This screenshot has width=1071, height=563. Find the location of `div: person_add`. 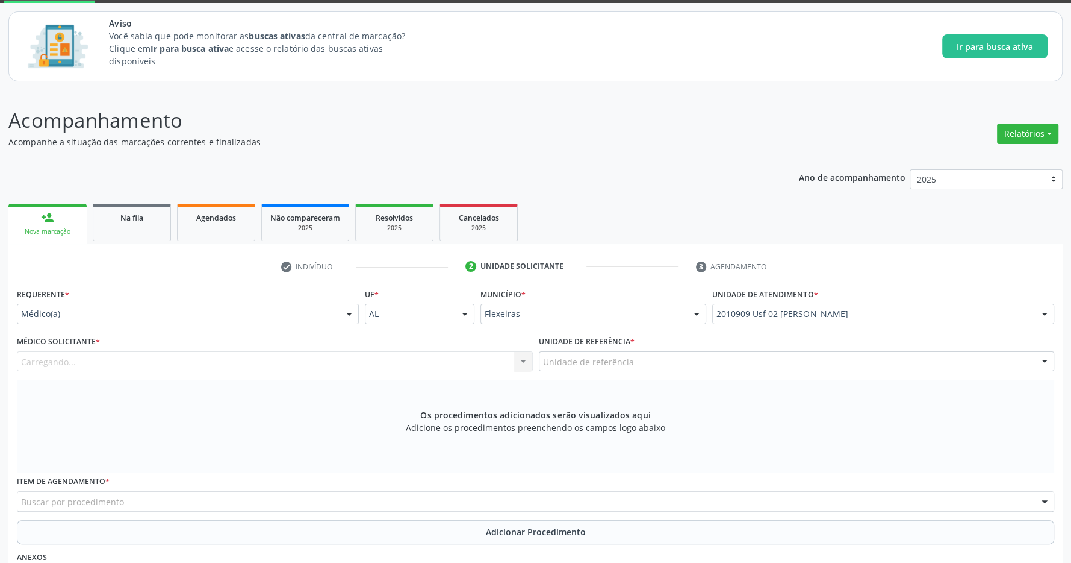

div: person_add is located at coordinates (48, 217).